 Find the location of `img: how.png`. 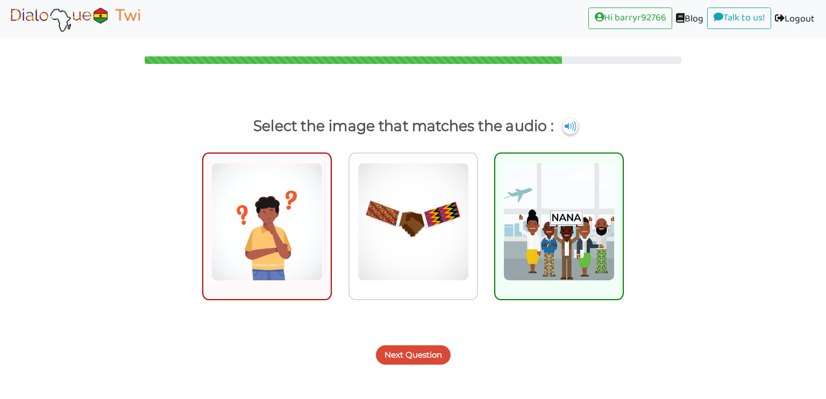

img: how.png is located at coordinates (267, 222).